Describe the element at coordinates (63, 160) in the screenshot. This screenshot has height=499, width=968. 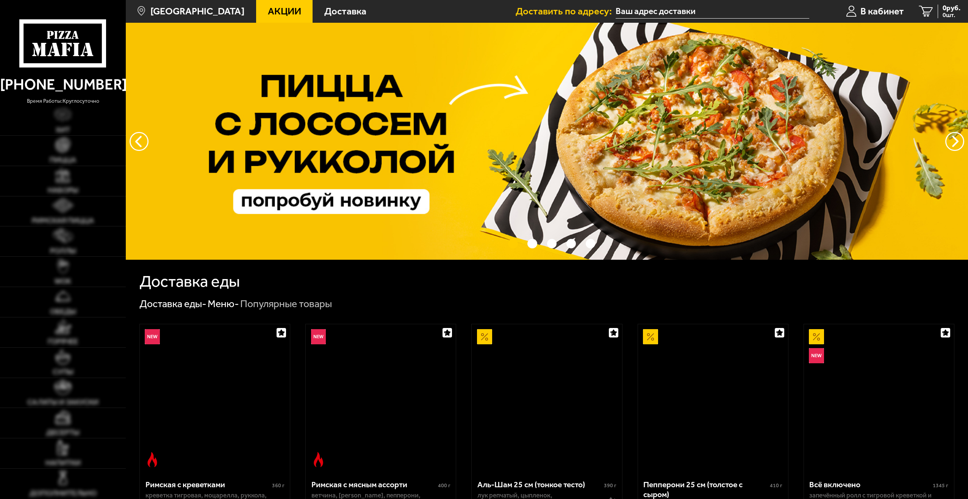
I see `span: Пицца` at that location.